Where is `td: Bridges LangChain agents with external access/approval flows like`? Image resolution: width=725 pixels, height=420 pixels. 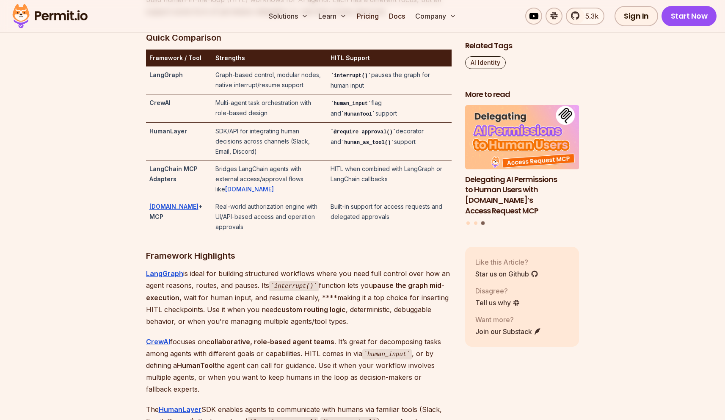 td: Bridges LangChain agents with external access/approval flows like is located at coordinates (269, 179).